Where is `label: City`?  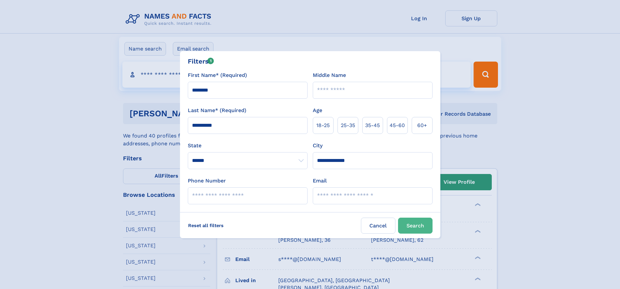
label: City is located at coordinates (318, 146).